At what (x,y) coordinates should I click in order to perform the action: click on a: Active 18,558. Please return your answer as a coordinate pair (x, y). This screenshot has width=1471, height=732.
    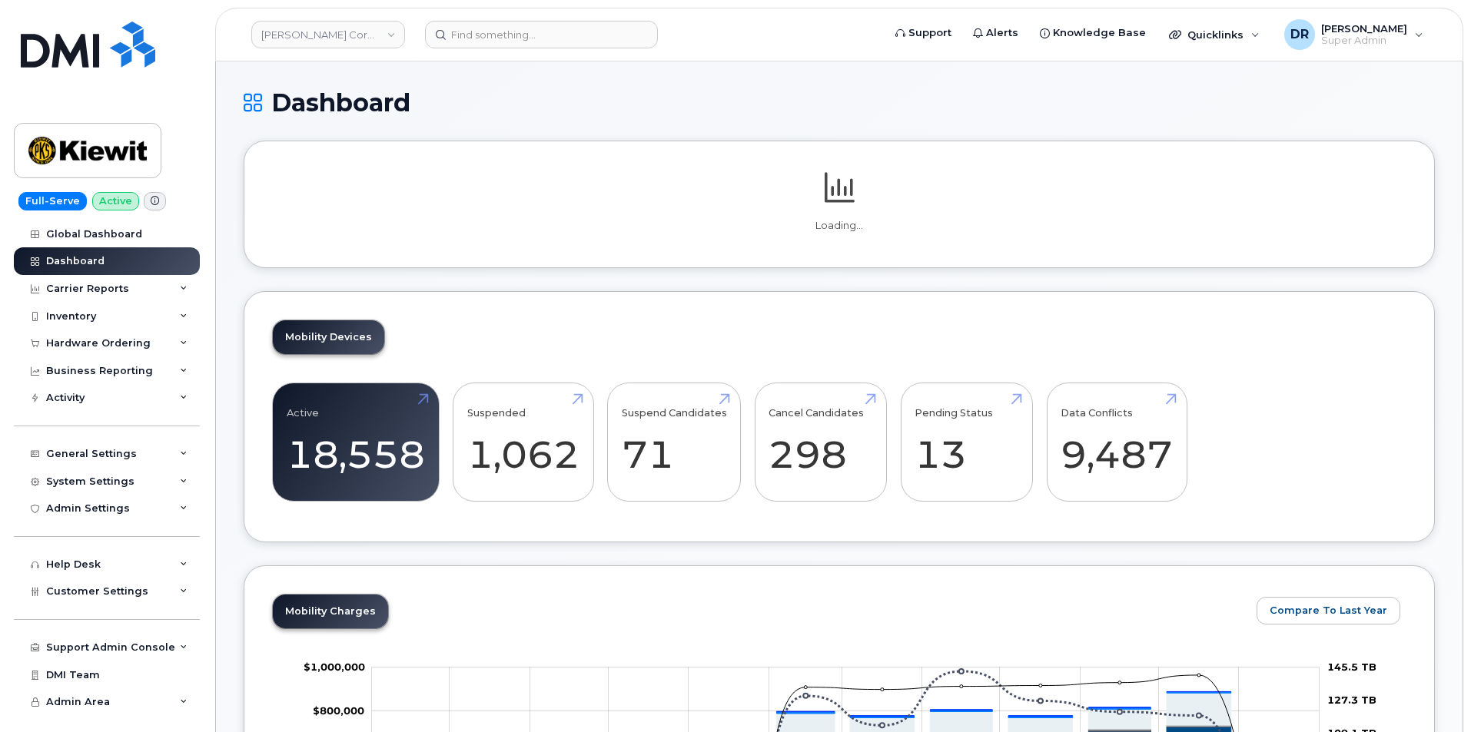
    Looking at the image, I should click on (356, 443).